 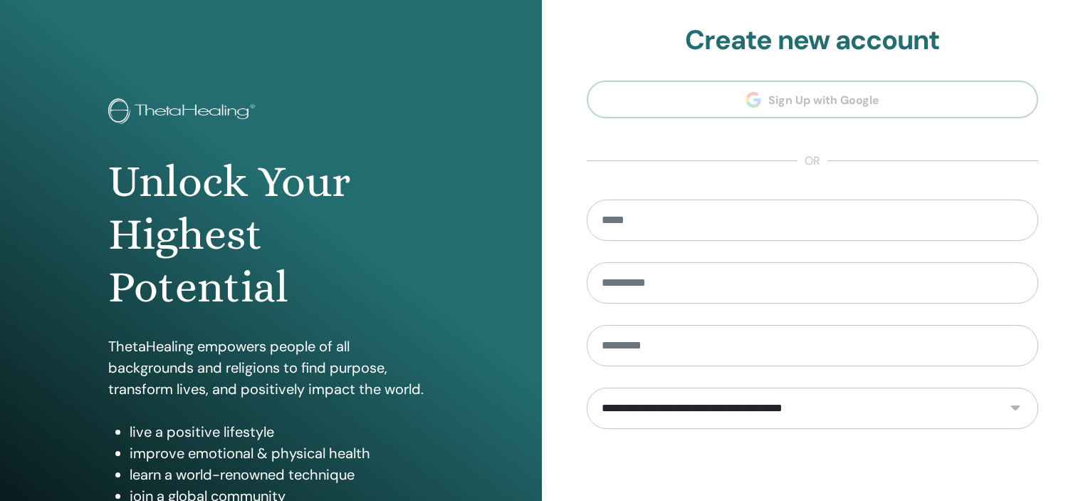 What do you see at coordinates (813, 161) in the screenshot?
I see `span: or` at bounding box center [813, 161].